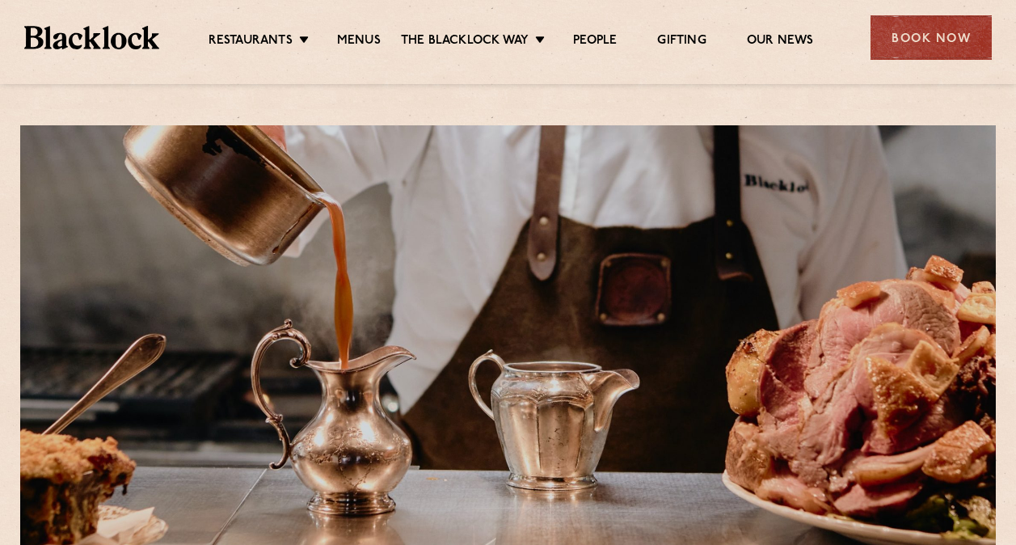 Image resolution: width=1016 pixels, height=545 pixels. I want to click on img: BL_Textured_Logo-footer-cropped.svg, so click(91, 37).